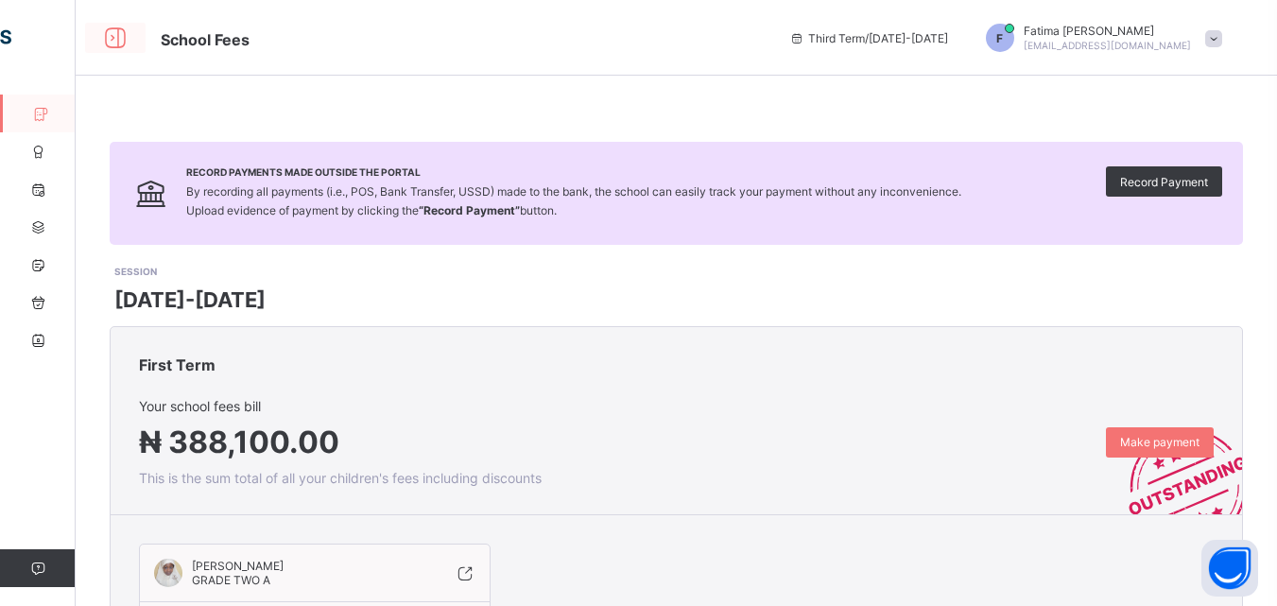 The image size is (1277, 606). What do you see at coordinates (469, 210) in the screenshot?
I see `b: “Record Payment”` at bounding box center [469, 210].